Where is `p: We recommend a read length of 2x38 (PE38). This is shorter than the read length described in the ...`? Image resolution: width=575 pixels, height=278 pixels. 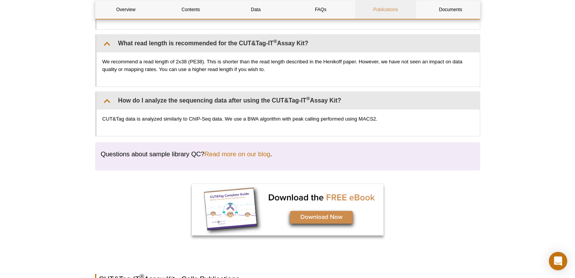
p: We recommend a read length of 2x38 (PE38). This is shorter than the read length described in the ... is located at coordinates (288, 66).